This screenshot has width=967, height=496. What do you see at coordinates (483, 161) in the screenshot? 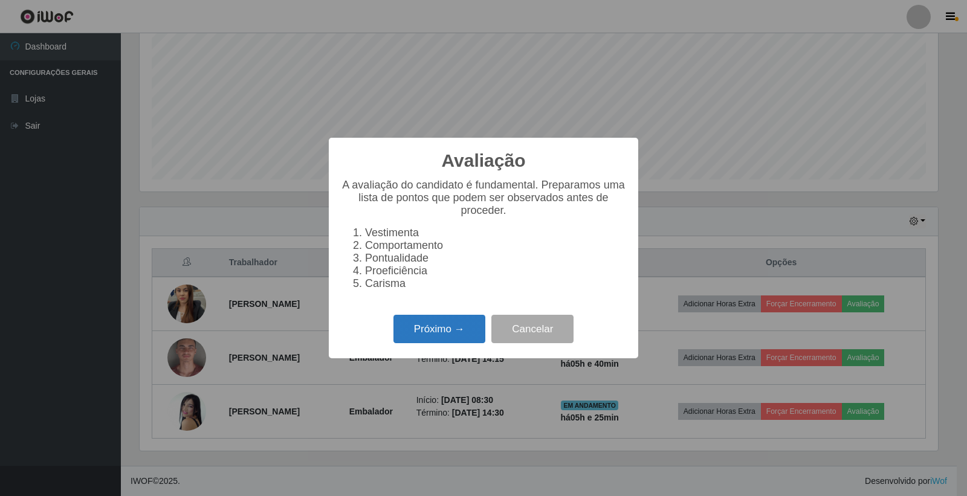
I see `h2: Avaliação` at bounding box center [483, 161].